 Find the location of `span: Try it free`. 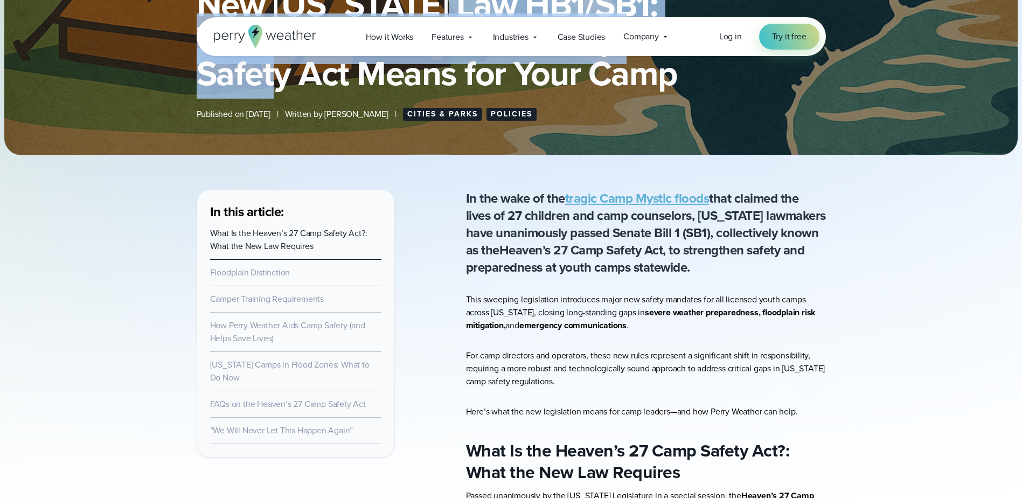

span: Try it free is located at coordinates (789, 37).